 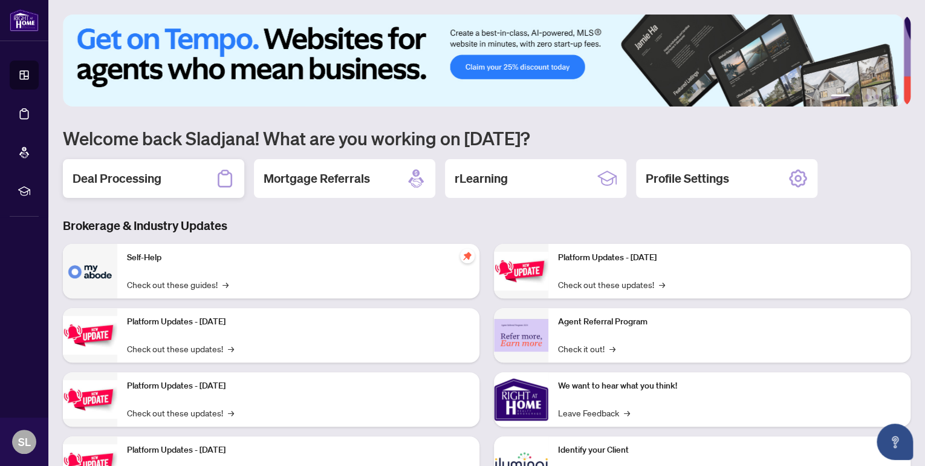 What do you see at coordinates (594, 412) in the screenshot?
I see `a: Leave Feedback→` at bounding box center [594, 412].